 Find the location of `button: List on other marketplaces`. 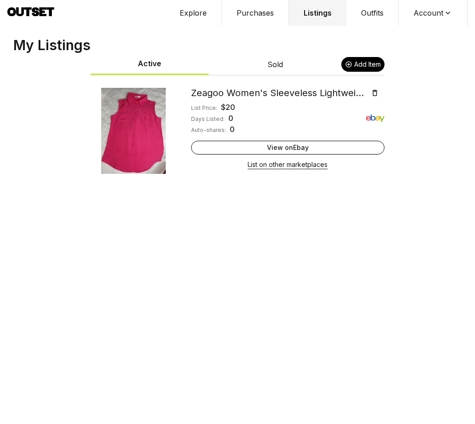

button: List on other marketplaces is located at coordinates (288, 164).